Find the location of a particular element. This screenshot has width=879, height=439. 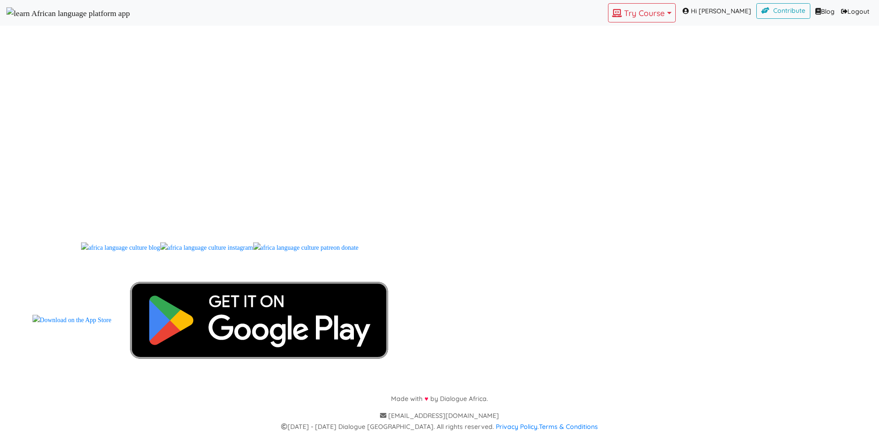

a: Terms & Conditions is located at coordinates (568, 426).